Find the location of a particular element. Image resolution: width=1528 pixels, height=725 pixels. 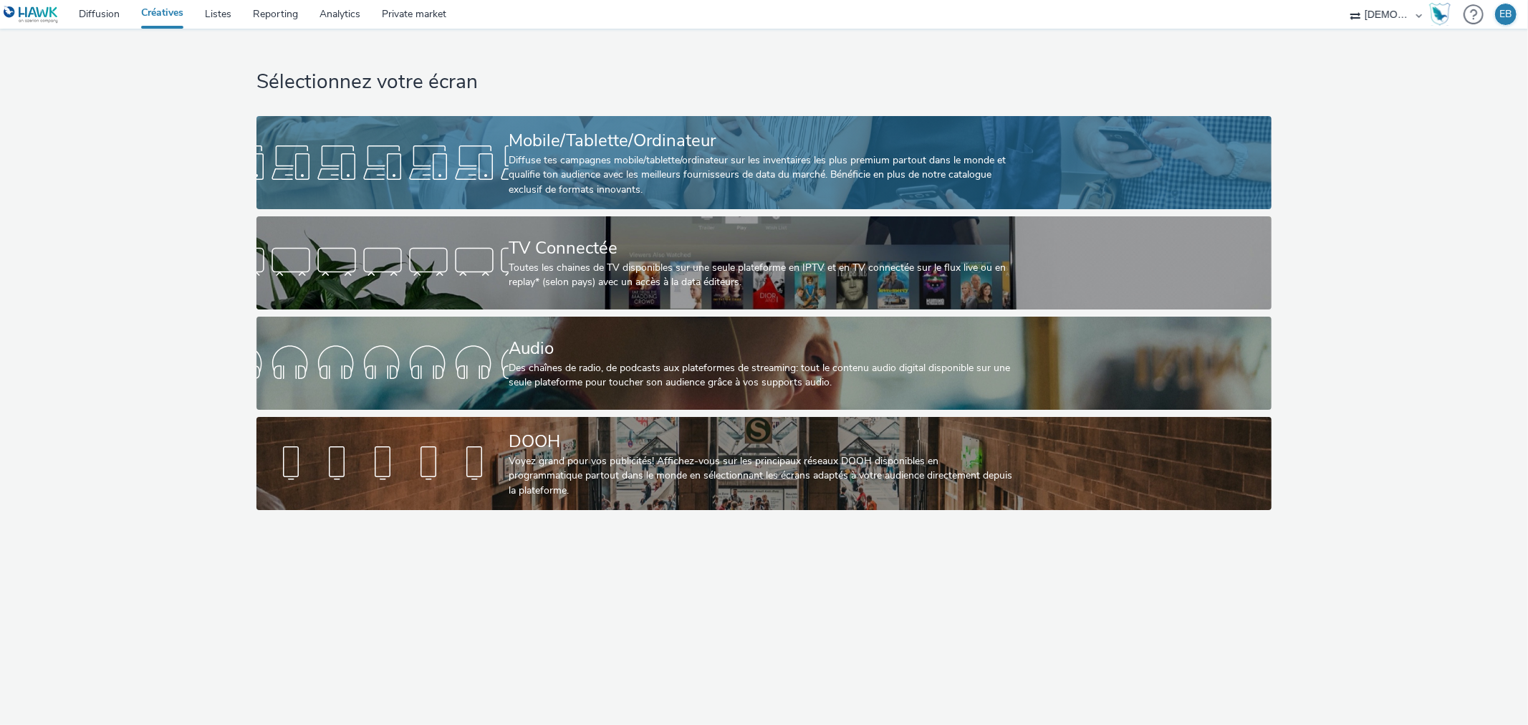

a: AudioDes chaînes de radio, de podcasts aux plateformes de streaming: tout le contenu audio digita... is located at coordinates (764, 363).